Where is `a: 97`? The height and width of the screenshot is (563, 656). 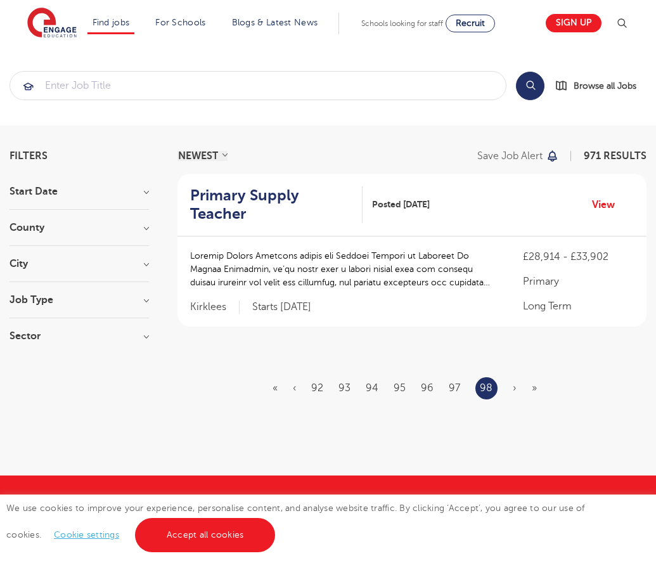
a: 97 is located at coordinates (454, 388).